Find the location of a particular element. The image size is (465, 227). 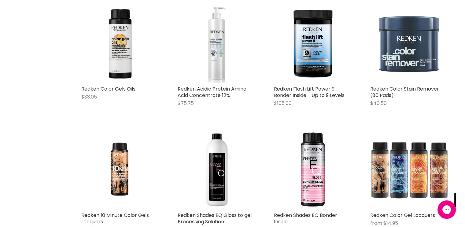

img: Redken Color Gels Oils is located at coordinates (120, 43).